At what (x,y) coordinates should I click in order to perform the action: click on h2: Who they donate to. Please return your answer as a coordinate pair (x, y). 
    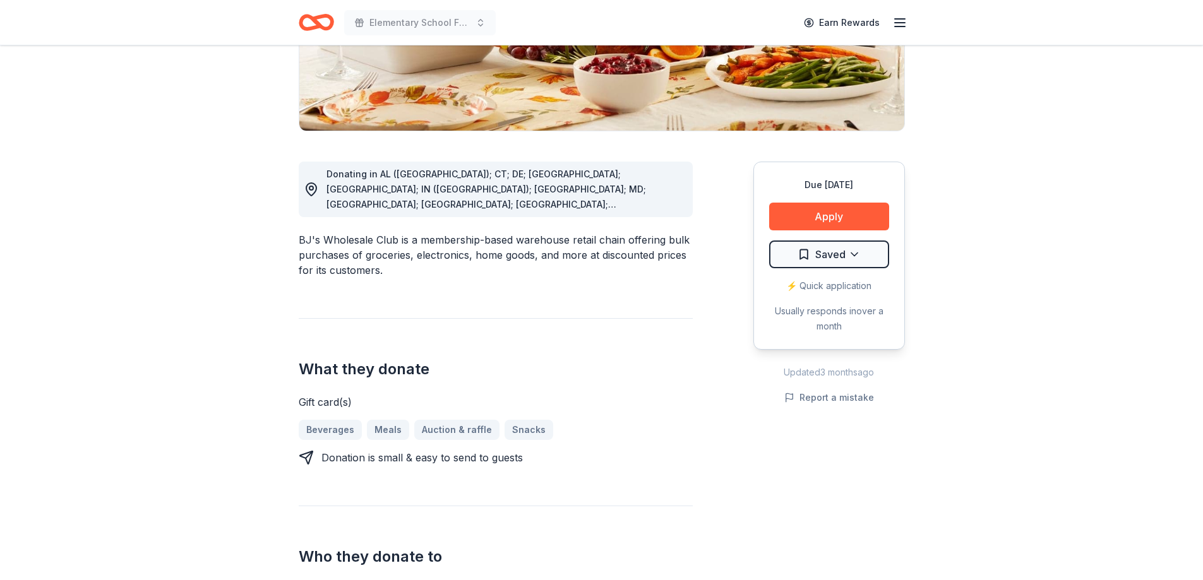
    Looking at the image, I should click on (496, 557).